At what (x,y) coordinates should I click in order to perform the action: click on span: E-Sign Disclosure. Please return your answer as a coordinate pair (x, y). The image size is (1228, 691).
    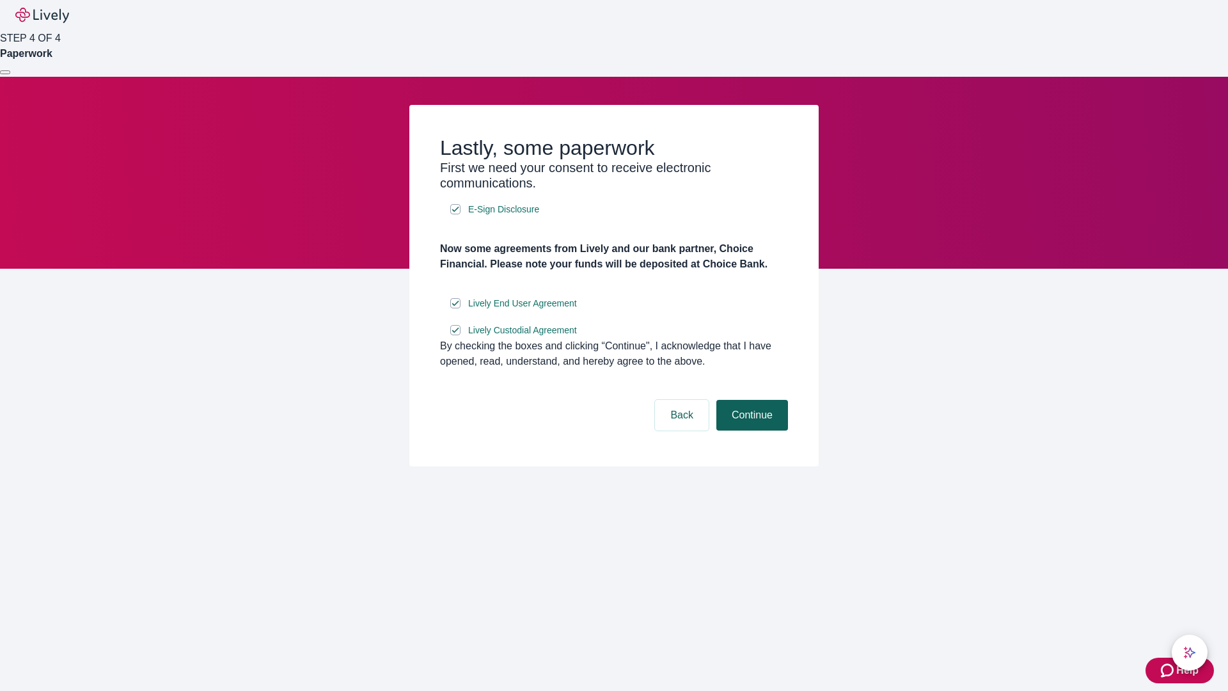
    Looking at the image, I should click on (503, 209).